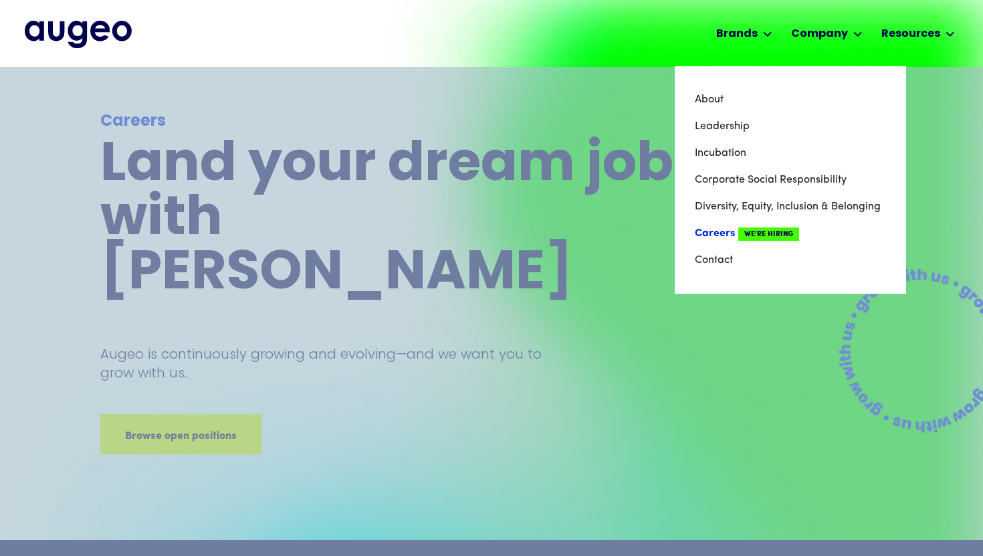  Describe the element at coordinates (790, 207) in the screenshot. I see `a: Diversity, Equity, Inclusion & Belonging` at that location.